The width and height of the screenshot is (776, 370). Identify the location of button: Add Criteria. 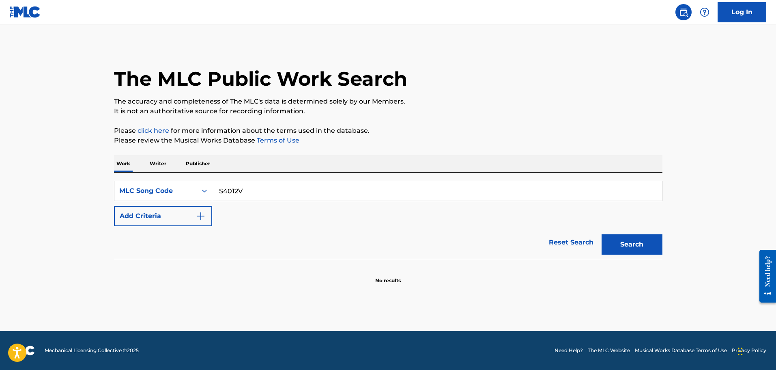
(163, 216).